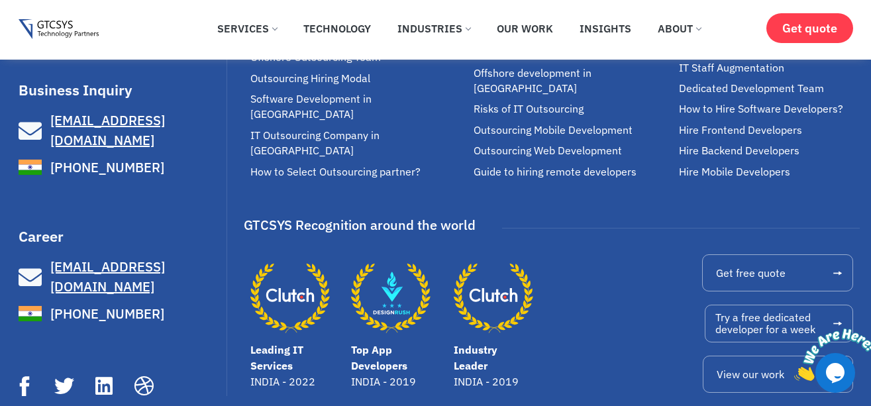 The image size is (871, 406). I want to click on a: Dedicated Development Team, so click(769, 88).